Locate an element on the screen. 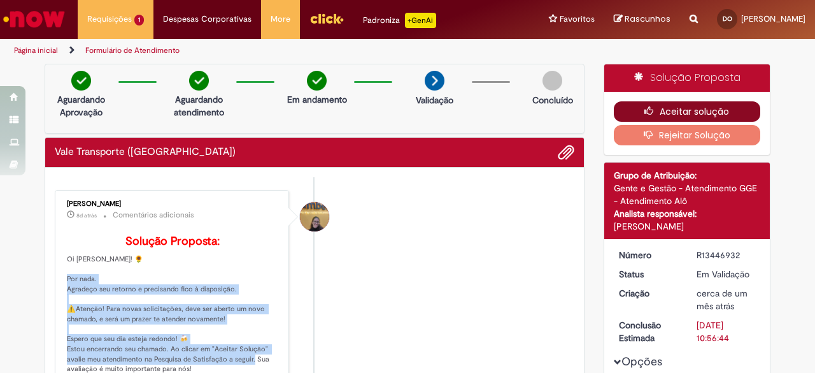  div: R13446932 is located at coordinates (726, 255).